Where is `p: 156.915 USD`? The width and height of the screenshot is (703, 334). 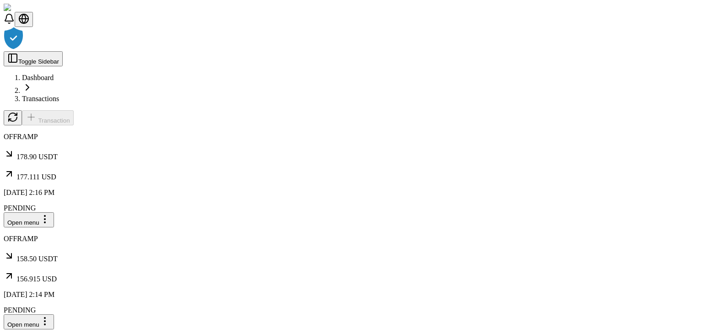
p: 156.915 USD is located at coordinates (352, 277).